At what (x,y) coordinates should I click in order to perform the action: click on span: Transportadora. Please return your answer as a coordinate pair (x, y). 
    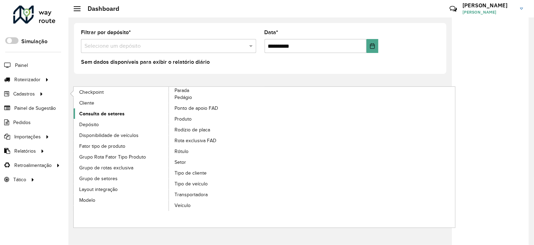
    Looking at the image, I should click on (191, 195).